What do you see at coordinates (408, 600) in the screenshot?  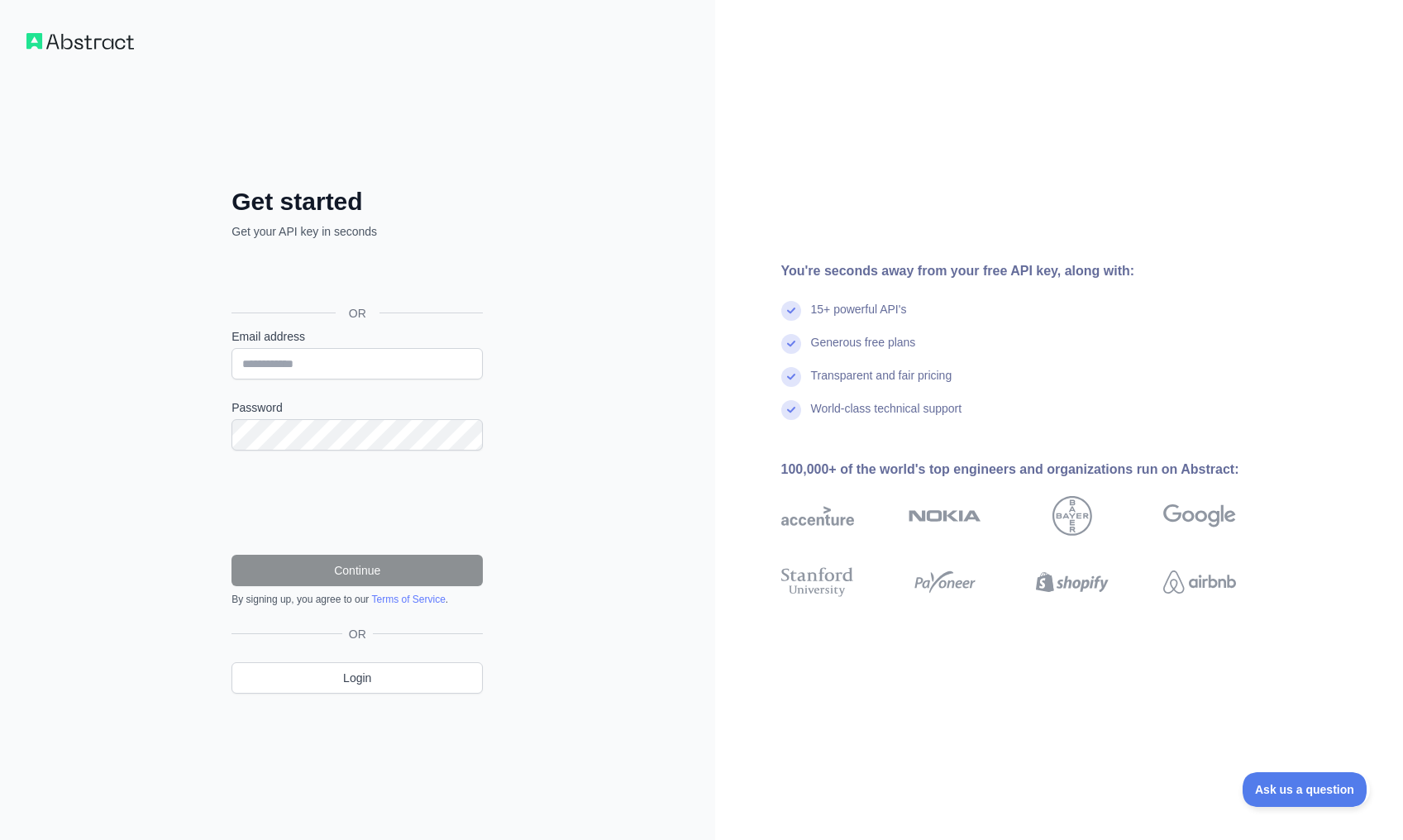 I see `a: Terms of Service` at bounding box center [408, 600].